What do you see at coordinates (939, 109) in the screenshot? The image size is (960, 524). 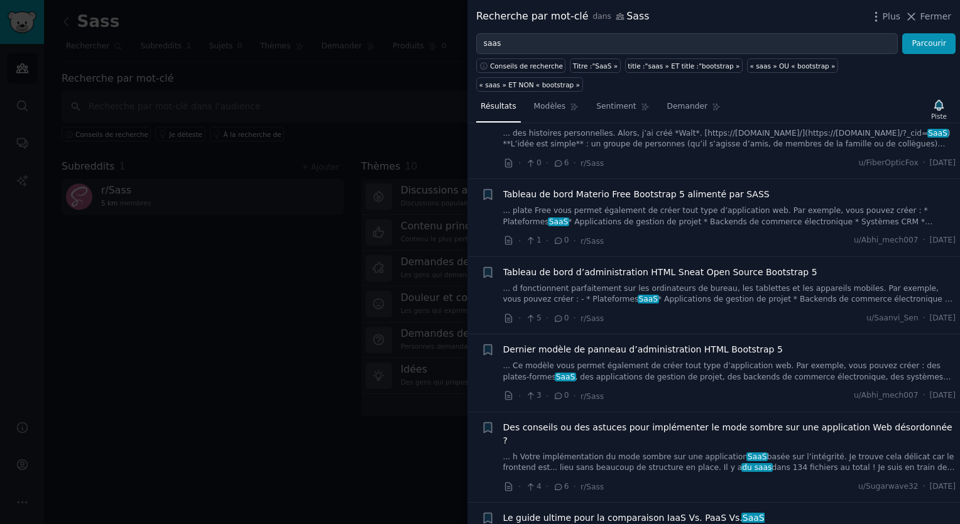 I see `button: Piste` at bounding box center [939, 109].